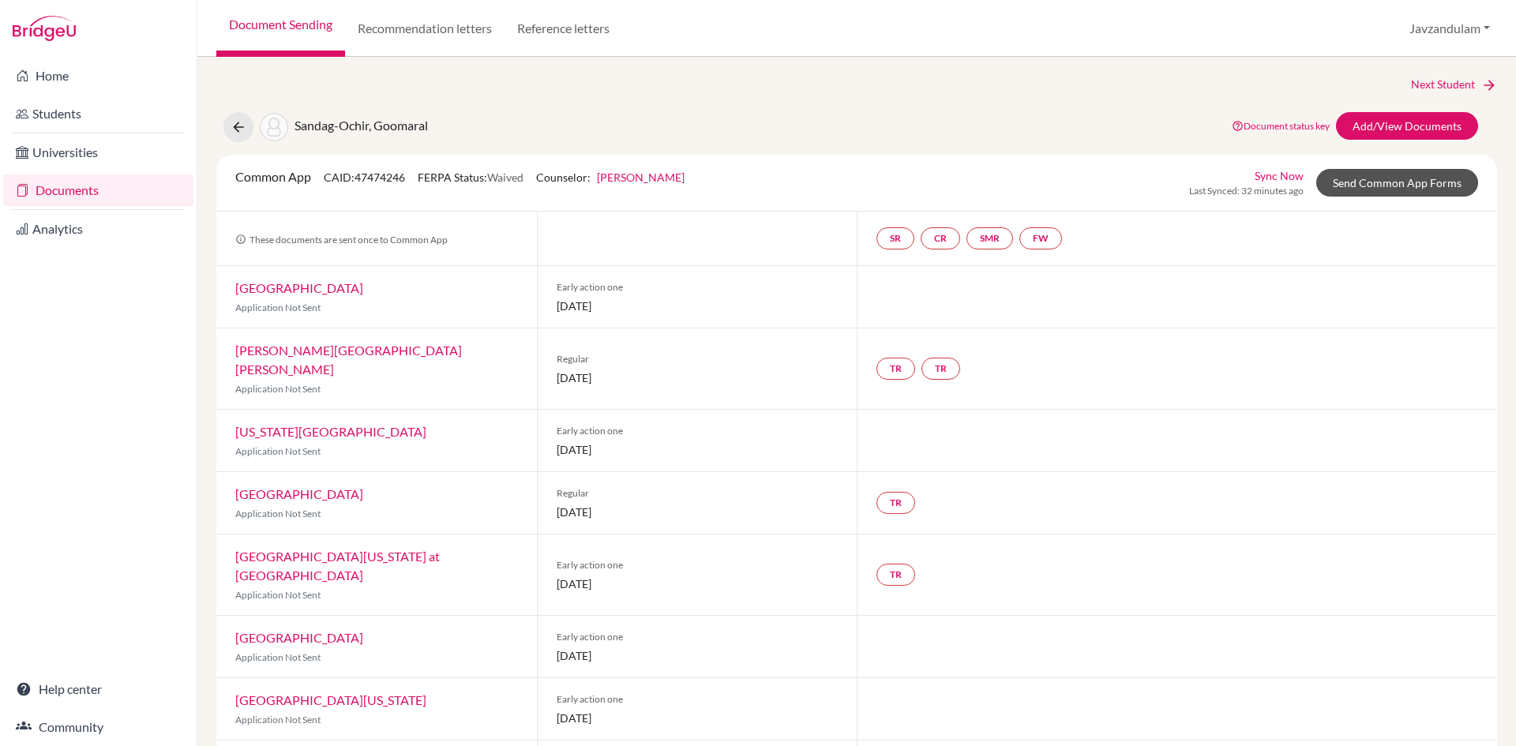 The width and height of the screenshot is (1516, 746). What do you see at coordinates (1041, 238) in the screenshot?
I see `a: FW` at bounding box center [1041, 238].